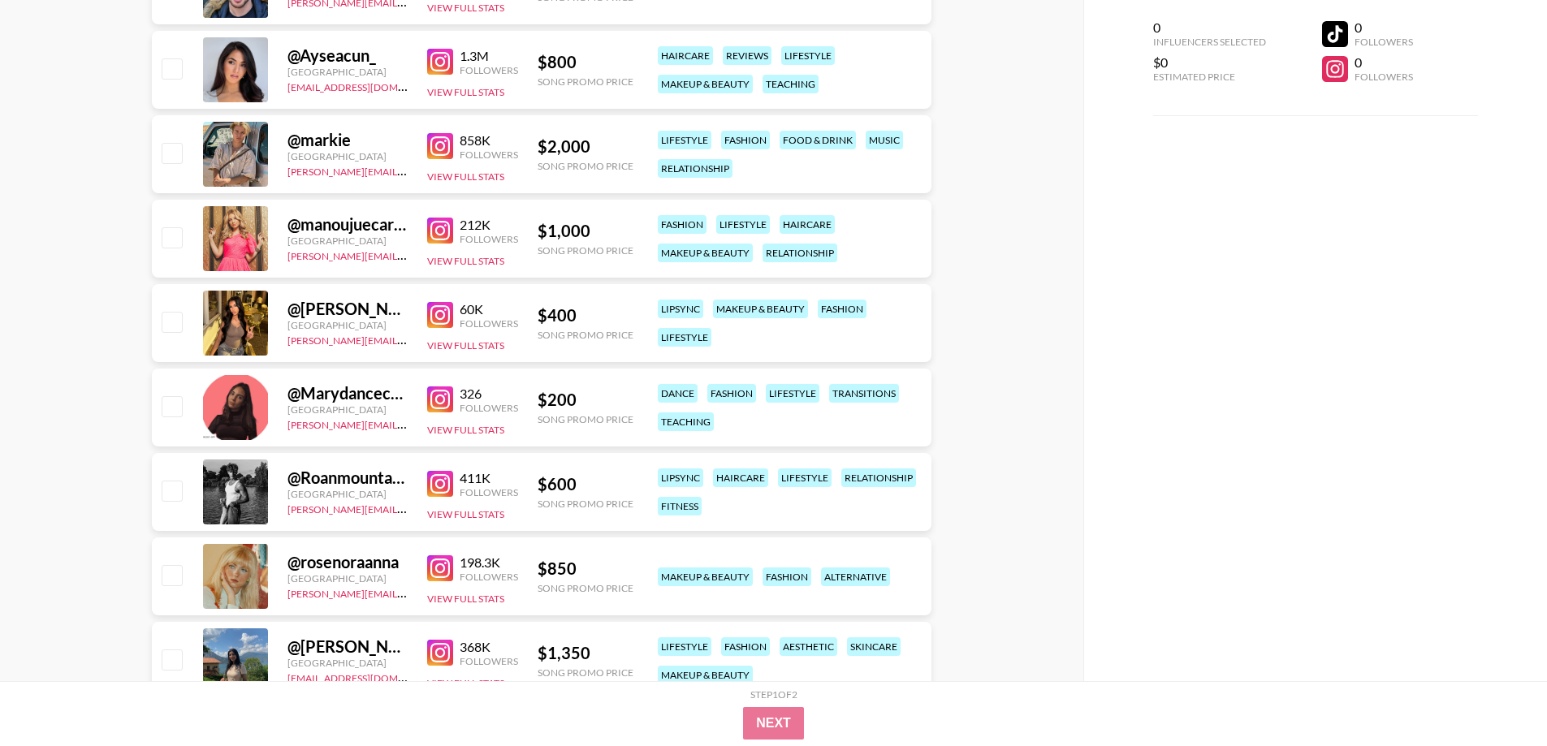 This screenshot has width=1547, height=746. What do you see at coordinates (585, 484) in the screenshot?
I see `div: $ 600` at bounding box center [585, 484].